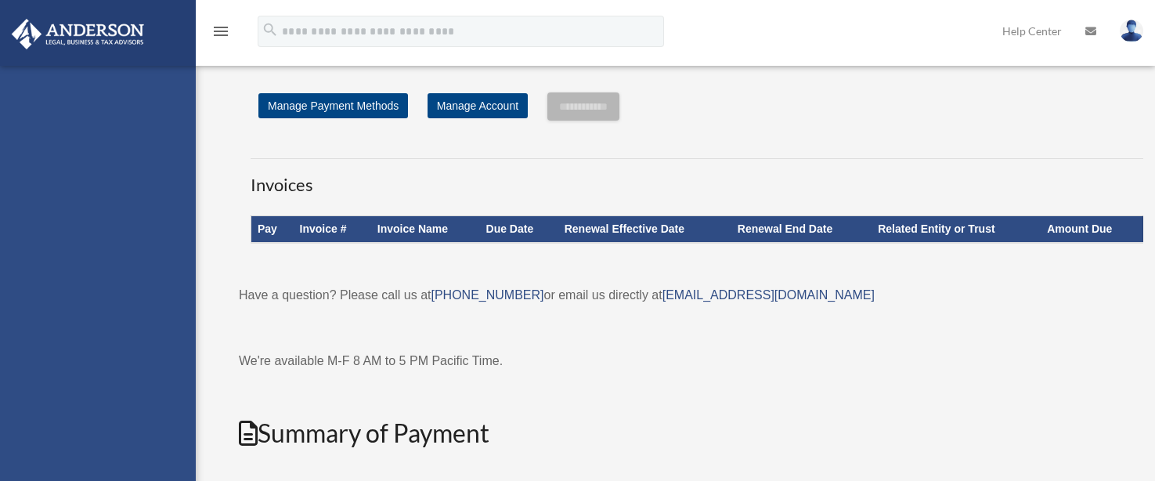 This screenshot has height=481, width=1155. What do you see at coordinates (221, 34) in the screenshot?
I see `a: menu` at bounding box center [221, 34].